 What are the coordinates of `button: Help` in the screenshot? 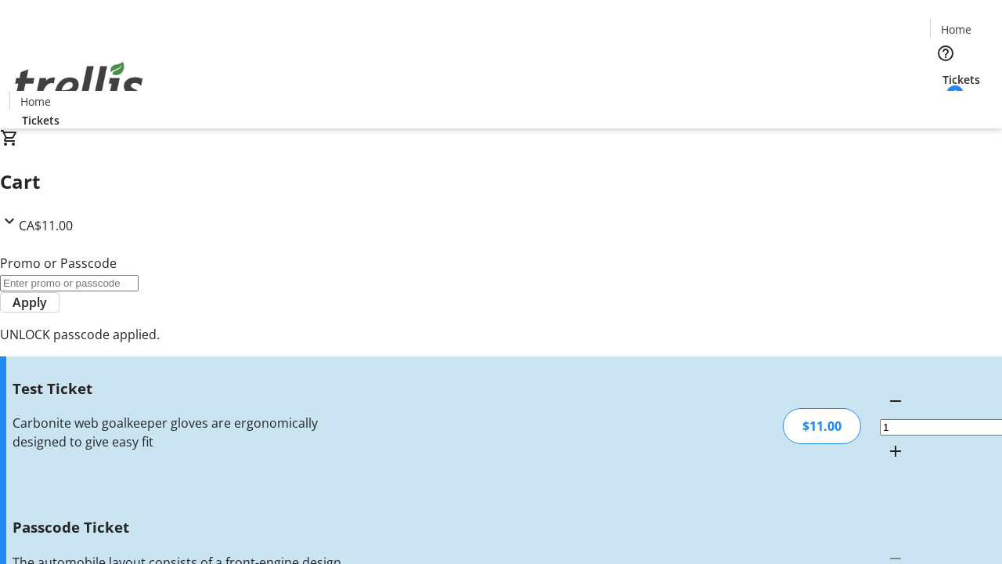 It's located at (946, 53).